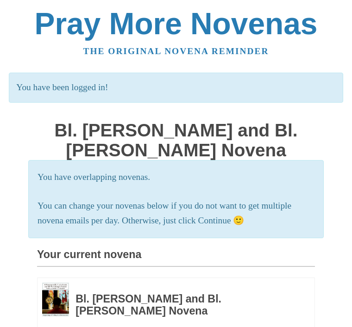 The height and width of the screenshot is (327, 352). Describe the element at coordinates (175, 87) in the screenshot. I see `p: You have been logged in!` at that location.